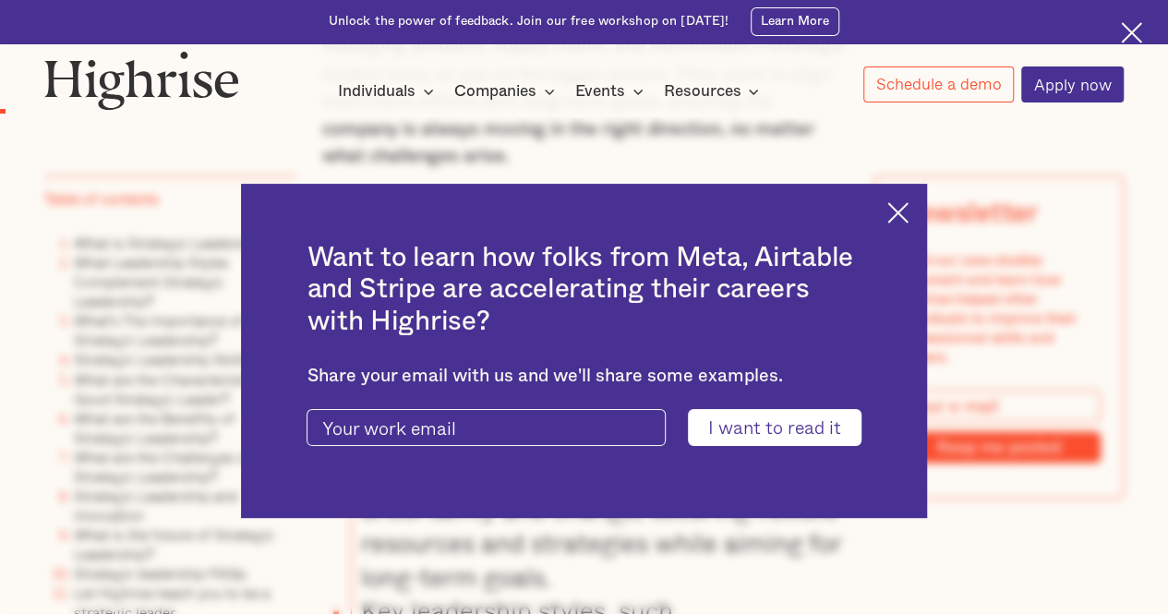 This screenshot has width=1168, height=614. What do you see at coordinates (795, 21) in the screenshot?
I see `a: Learn More` at bounding box center [795, 21].